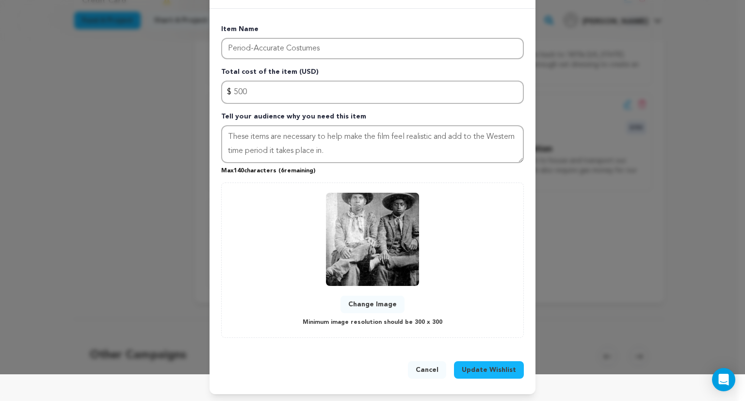  What do you see at coordinates (489, 370) in the screenshot?
I see `span: Update Wishlist` at bounding box center [489, 370].